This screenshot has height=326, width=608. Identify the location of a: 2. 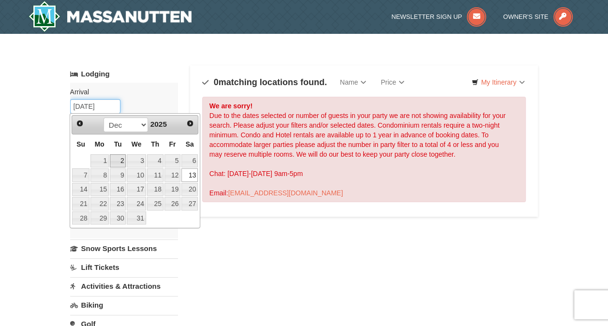
(118, 161).